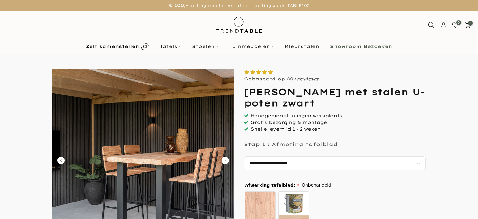 This screenshot has width=478, height=219. Describe the element at coordinates (288, 122) in the screenshot. I see `span: Gratis bezorging & montage` at that location.